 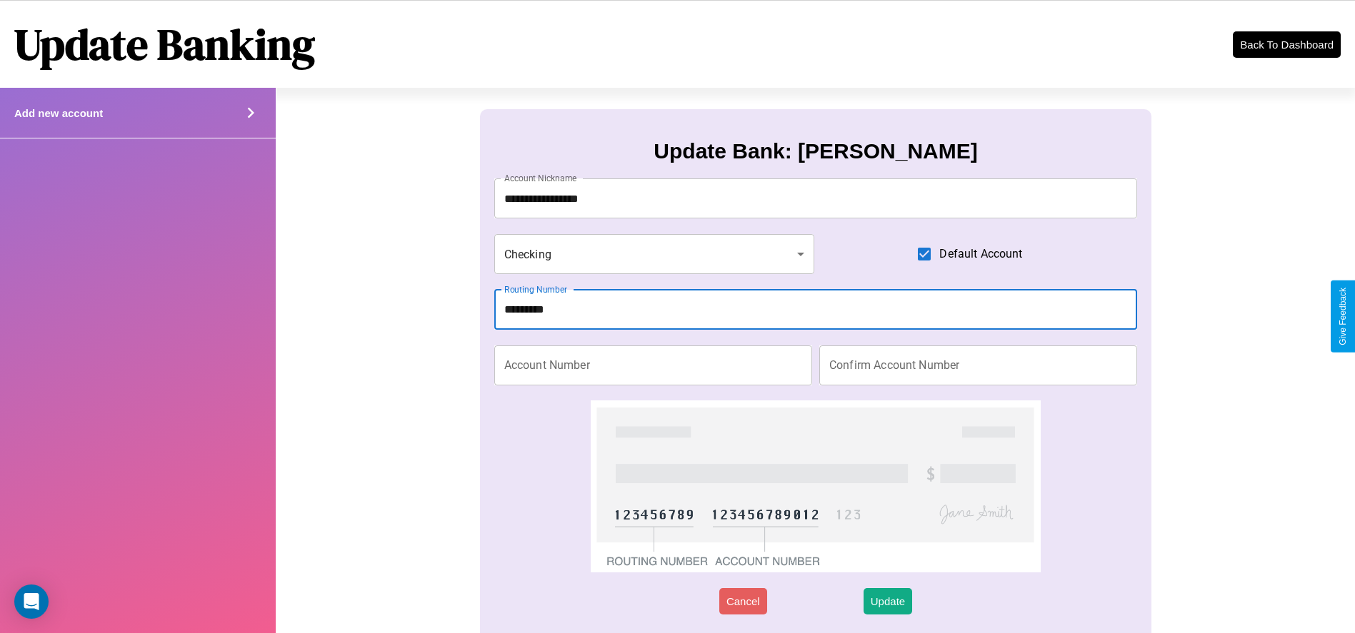 What do you see at coordinates (536, 289) in the screenshot?
I see `label: Routing Number` at bounding box center [536, 289].